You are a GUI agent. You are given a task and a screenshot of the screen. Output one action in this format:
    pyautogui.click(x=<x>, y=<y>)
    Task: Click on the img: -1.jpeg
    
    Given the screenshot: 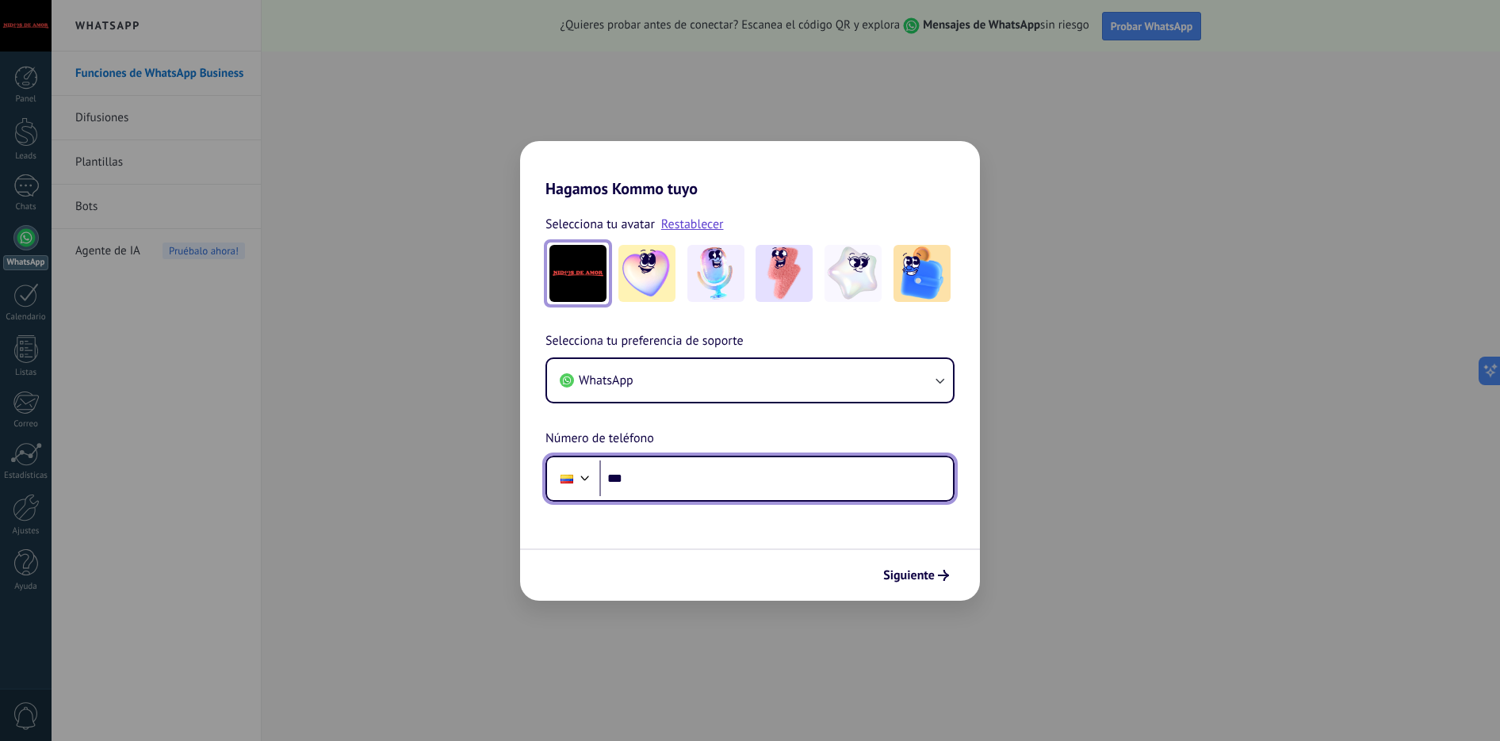 What is the action you would take?
    pyautogui.click(x=647, y=273)
    